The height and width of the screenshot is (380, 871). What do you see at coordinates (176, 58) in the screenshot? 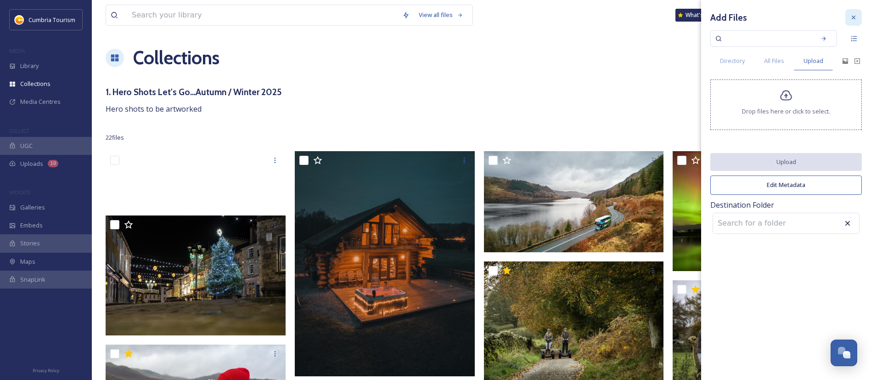
I see `a: Collections` at bounding box center [176, 58].